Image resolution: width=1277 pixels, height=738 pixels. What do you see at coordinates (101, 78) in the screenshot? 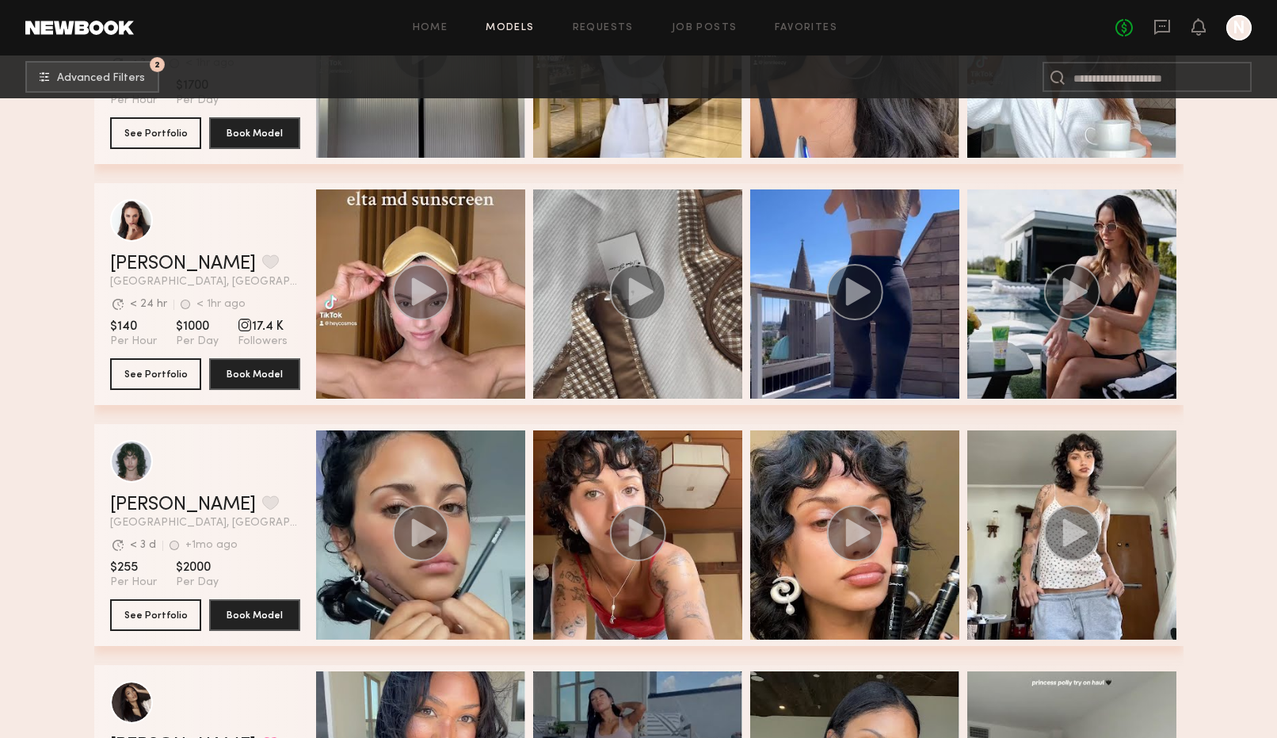
I see `span: Advanced Filters` at bounding box center [101, 78].